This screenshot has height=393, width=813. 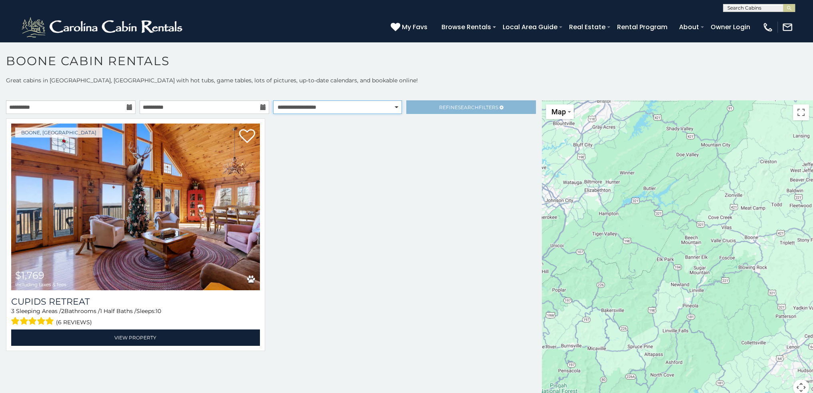 I want to click on a: Real Estate, so click(x=587, y=27).